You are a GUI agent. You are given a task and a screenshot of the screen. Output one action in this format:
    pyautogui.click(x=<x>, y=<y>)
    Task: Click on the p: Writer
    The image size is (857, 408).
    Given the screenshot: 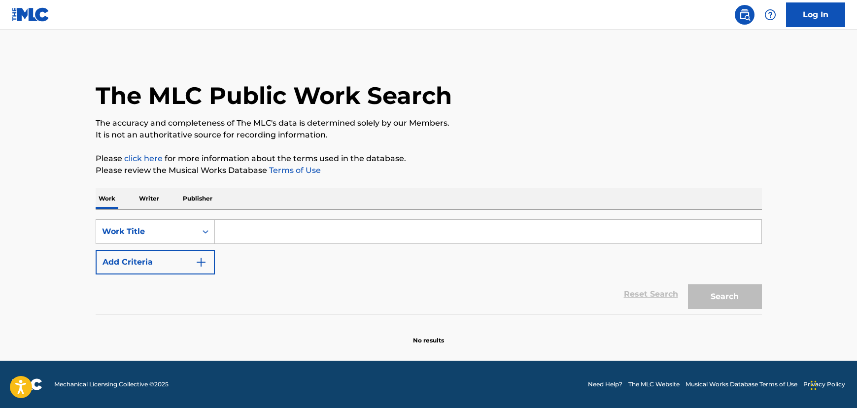 What is the action you would take?
    pyautogui.click(x=149, y=199)
    